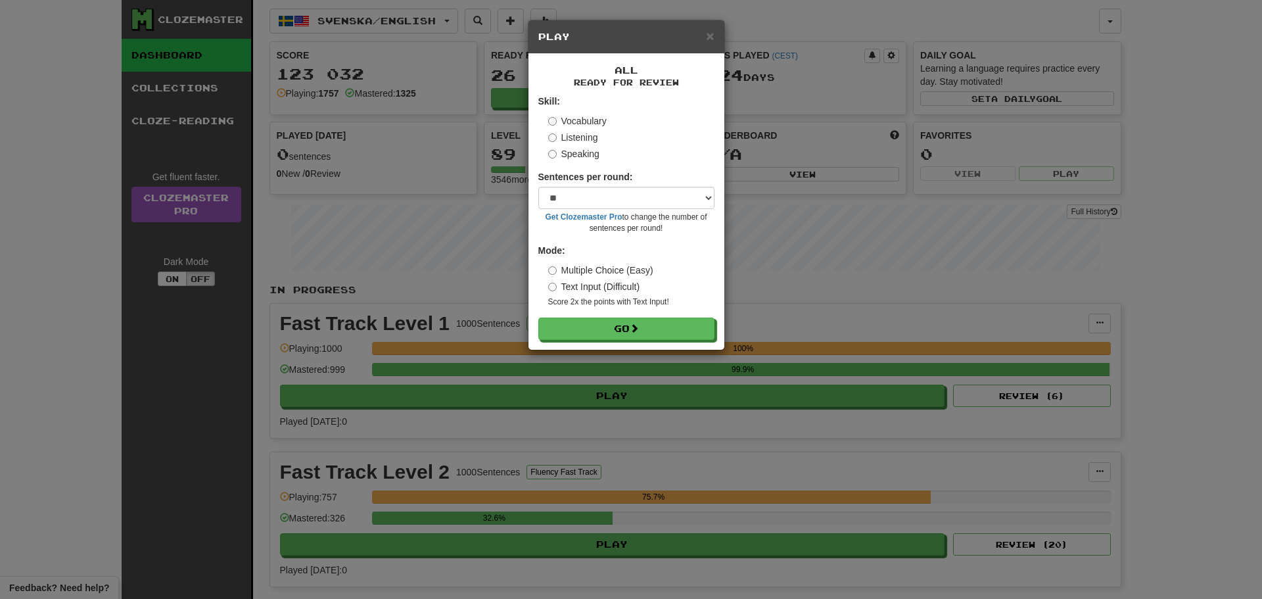  Describe the element at coordinates (574, 154) in the screenshot. I see `label: Speaking` at that location.